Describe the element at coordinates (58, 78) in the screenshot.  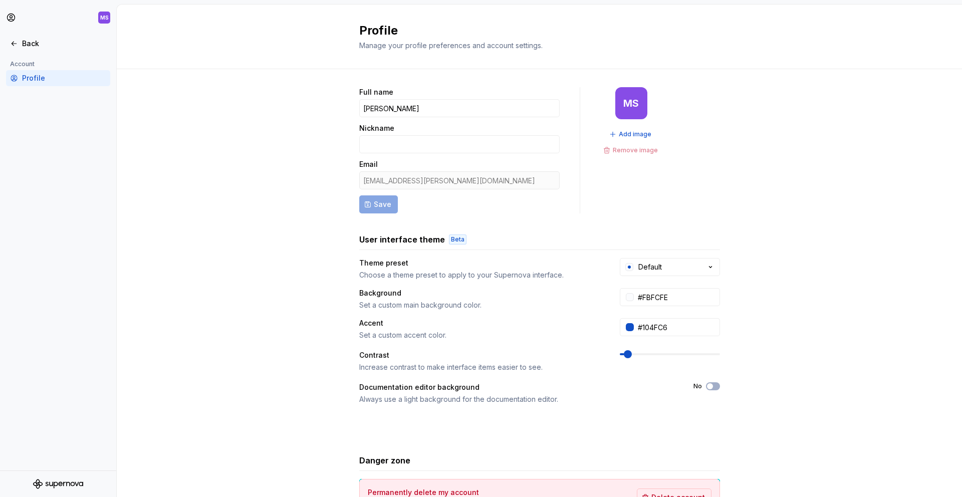
I see `a: Profile` at that location.